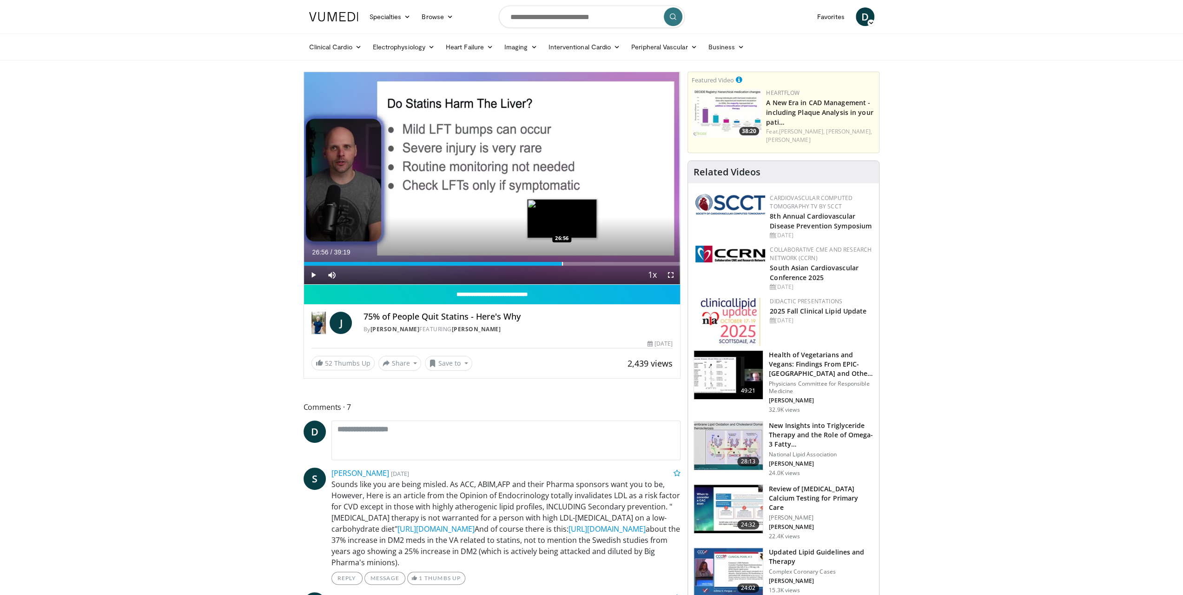 This screenshot has width=1183, height=595. What do you see at coordinates (748, 588) in the screenshot?
I see `span: 24:02` at bounding box center [748, 588].